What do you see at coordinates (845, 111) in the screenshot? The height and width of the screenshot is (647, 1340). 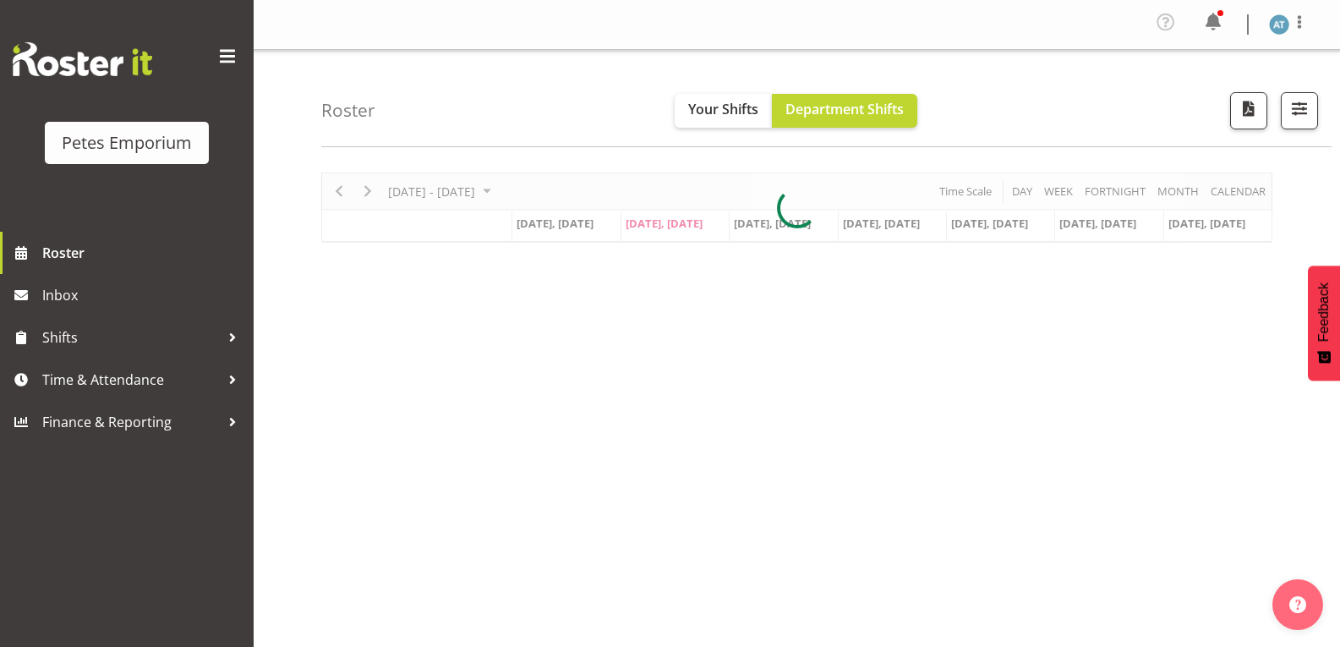 I see `button: Department Shifts` at bounding box center [845, 111].